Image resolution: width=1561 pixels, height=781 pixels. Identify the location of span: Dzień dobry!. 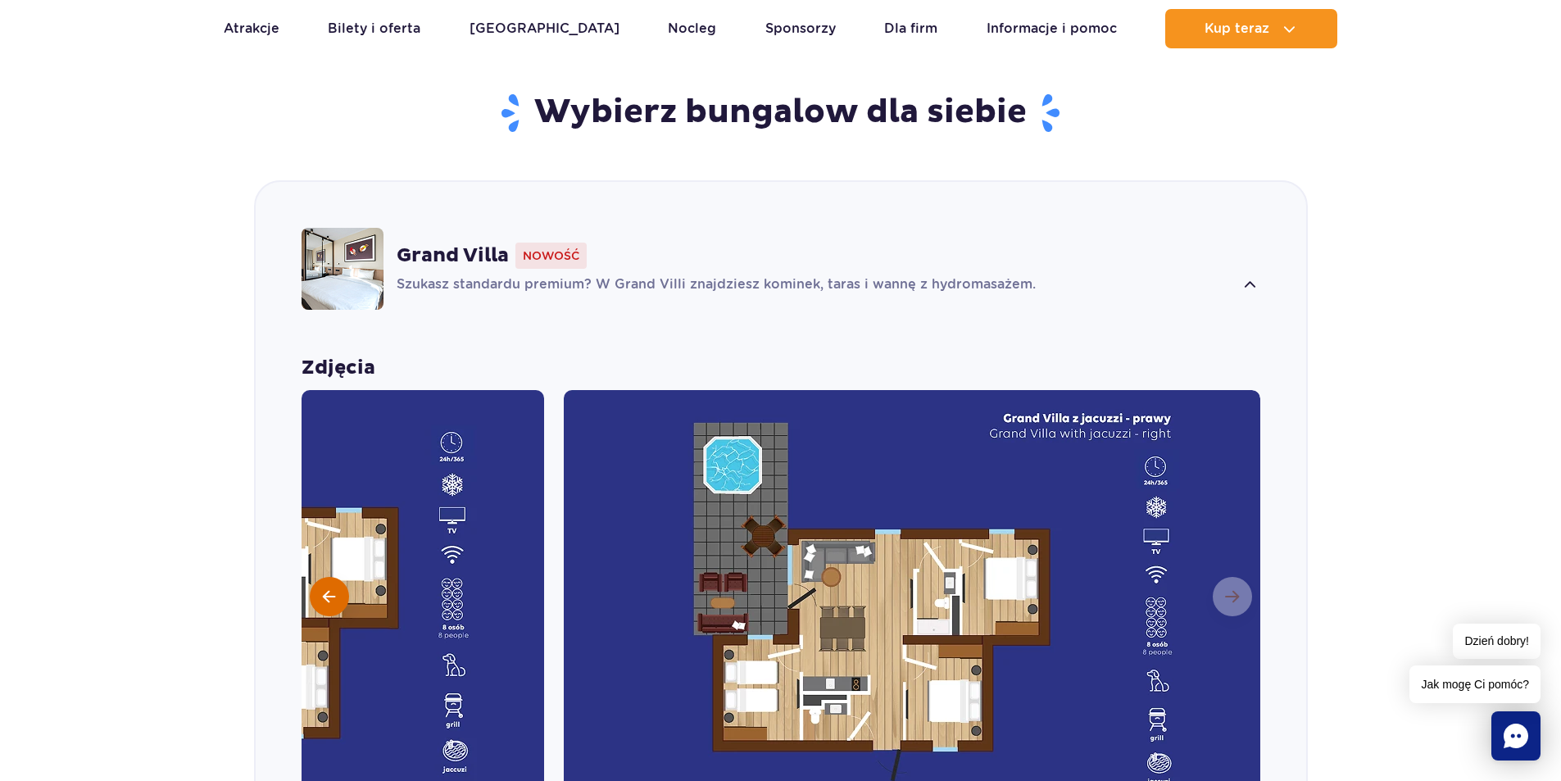
(1497, 641).